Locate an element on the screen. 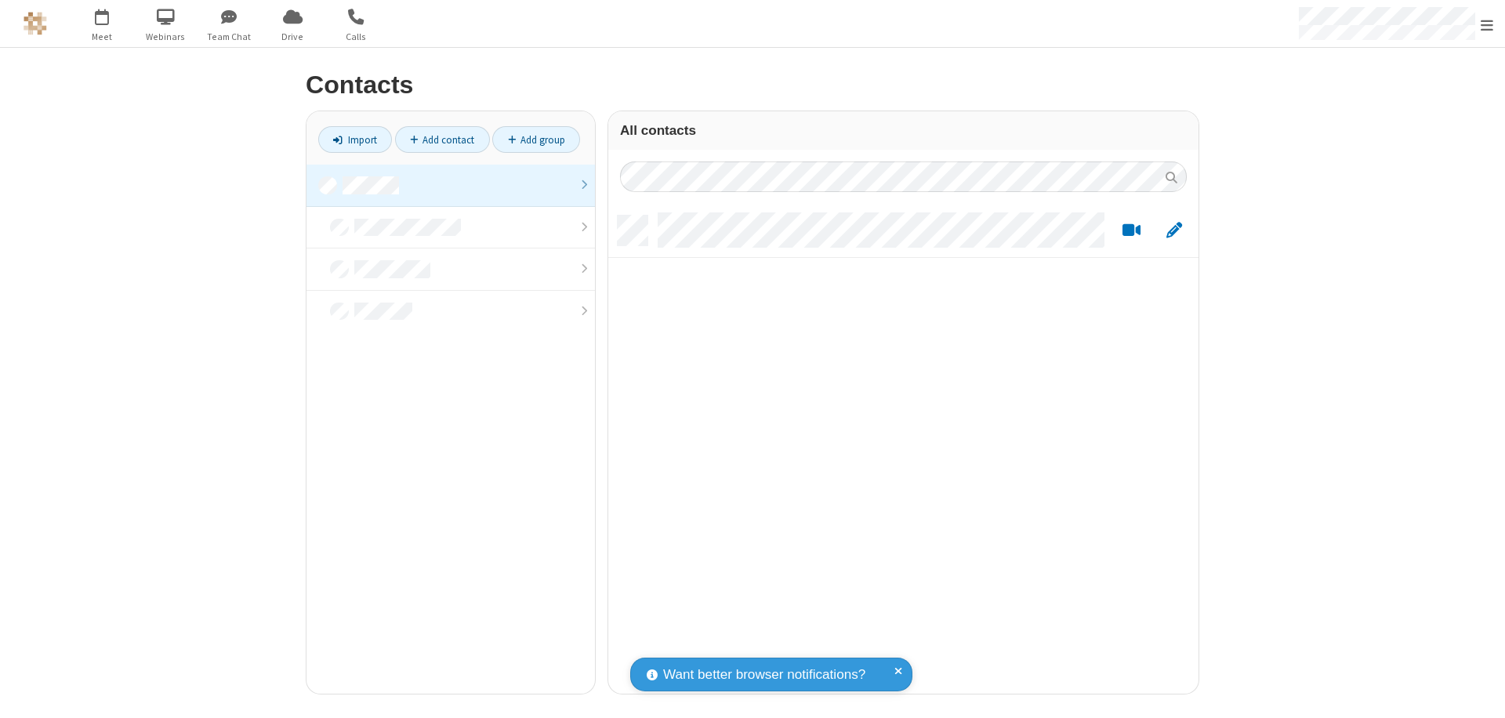 The height and width of the screenshot is (718, 1505). img: QA Selenium DO NOT DELETE OR CHANGE is located at coordinates (35, 24).